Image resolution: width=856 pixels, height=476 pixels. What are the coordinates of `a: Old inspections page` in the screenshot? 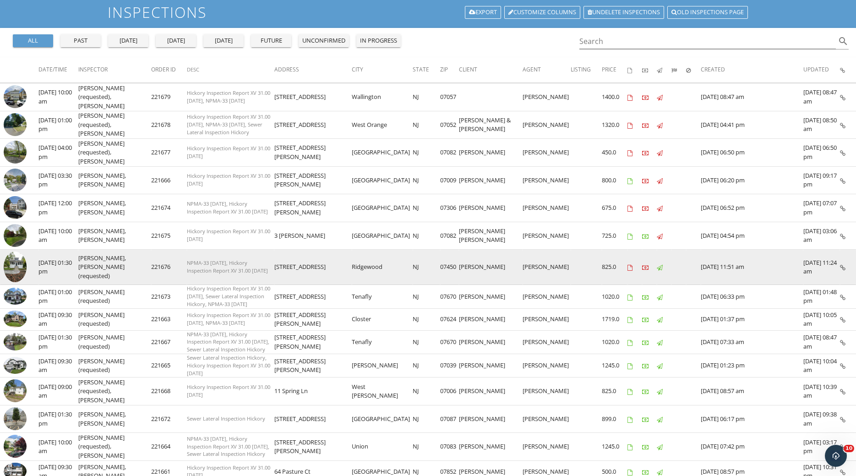 It's located at (708, 12).